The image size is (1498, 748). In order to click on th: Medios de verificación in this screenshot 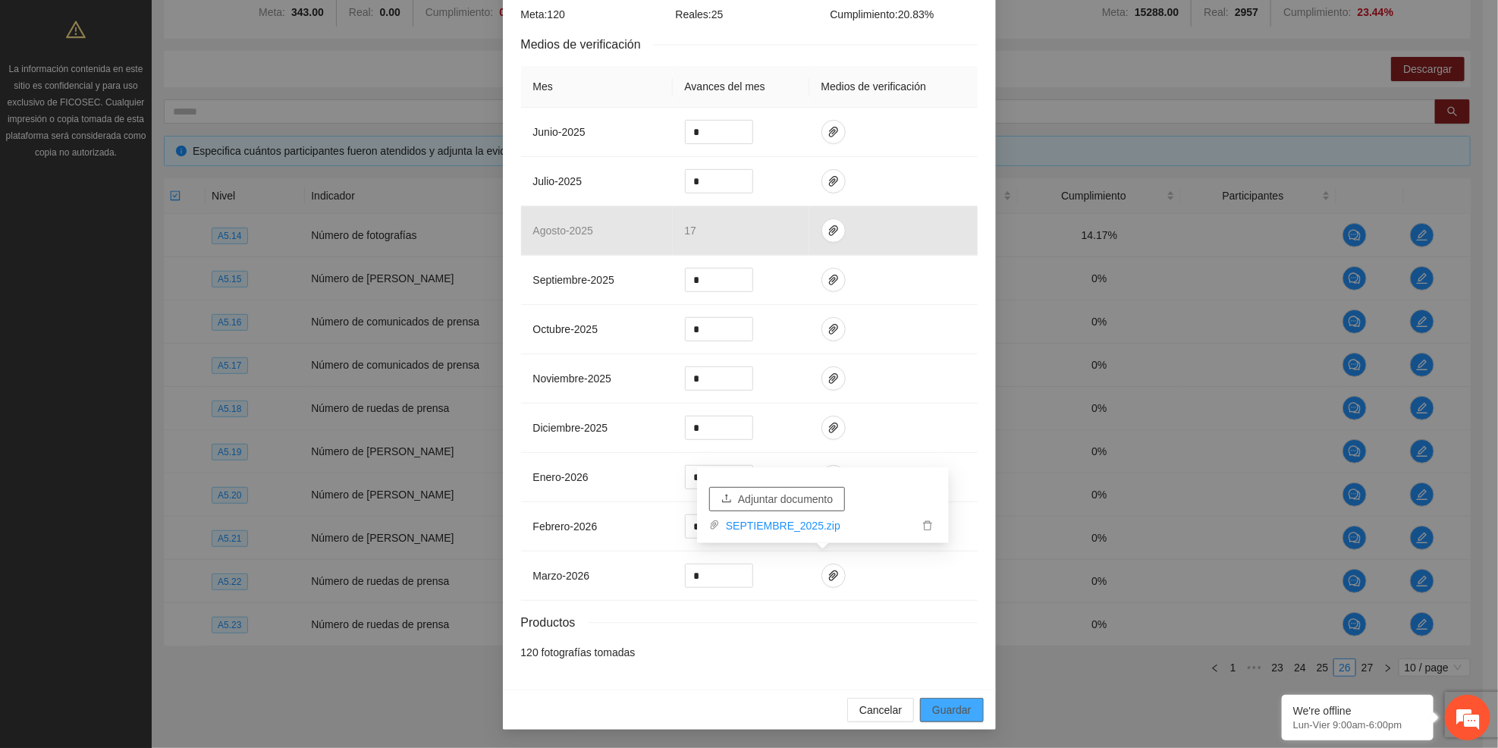, I will do `click(893, 86)`.